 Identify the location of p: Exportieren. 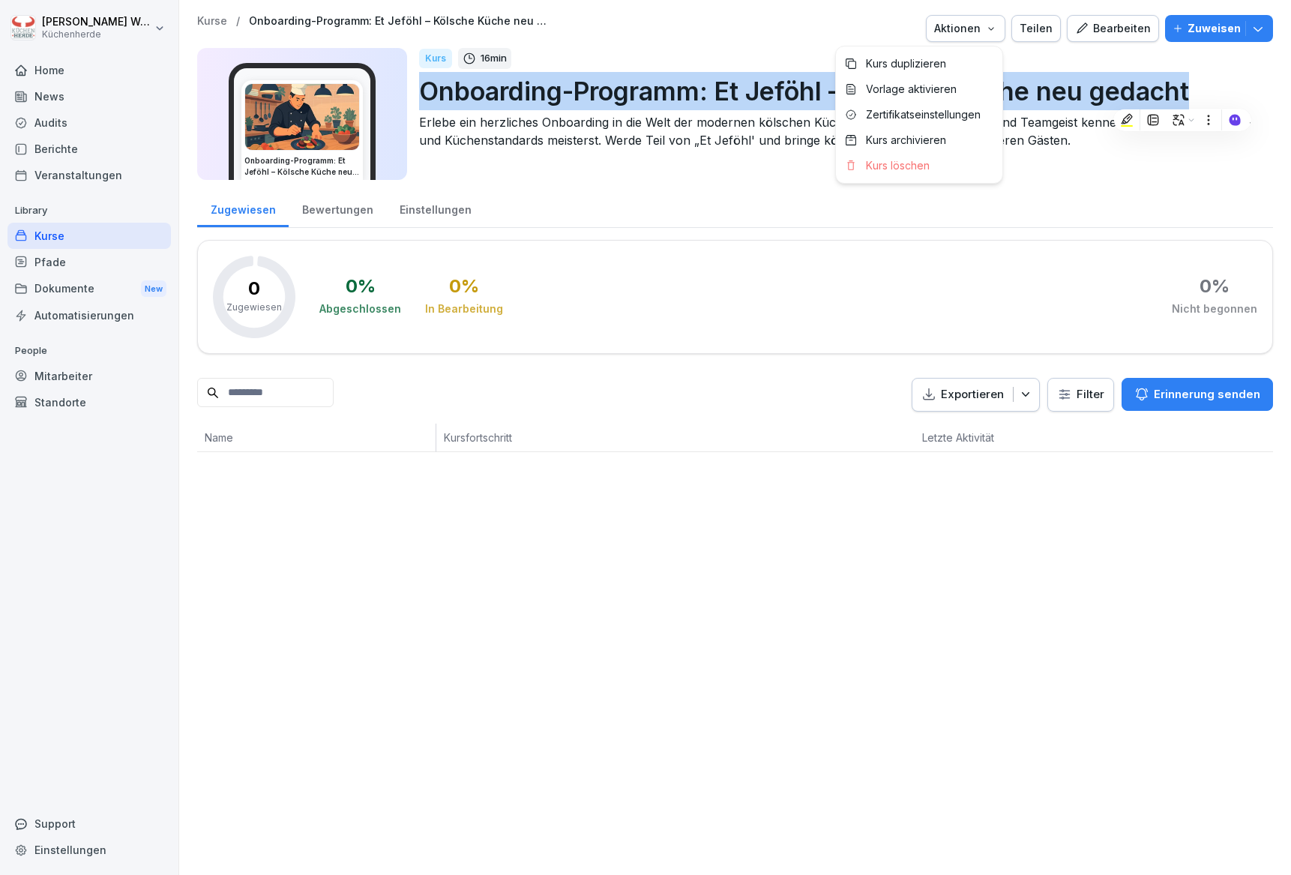
(973, 394).